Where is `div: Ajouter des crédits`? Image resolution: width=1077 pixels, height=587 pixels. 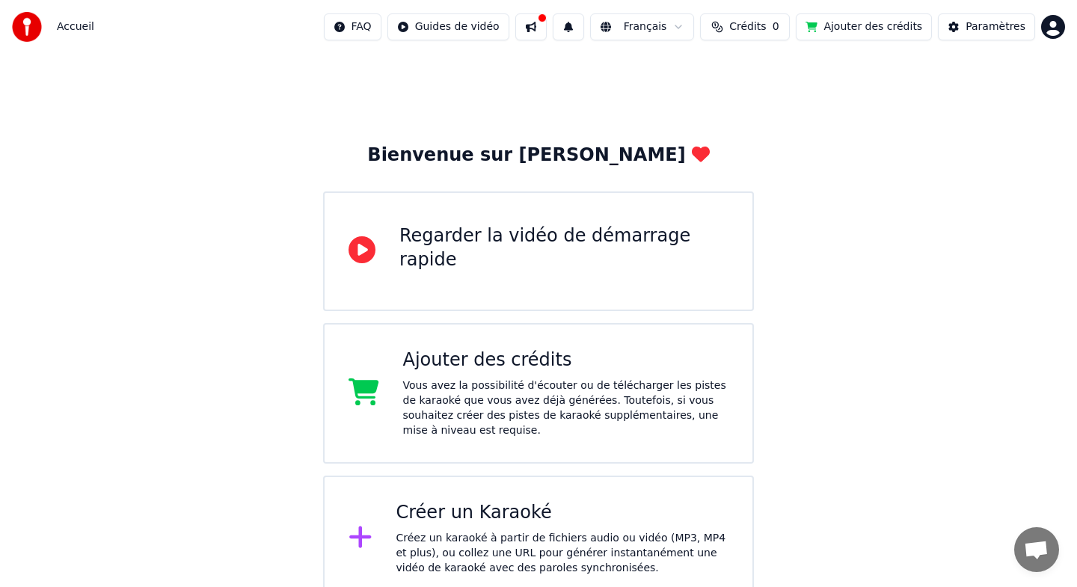
div: Ajouter des crédits is located at coordinates (566, 360).